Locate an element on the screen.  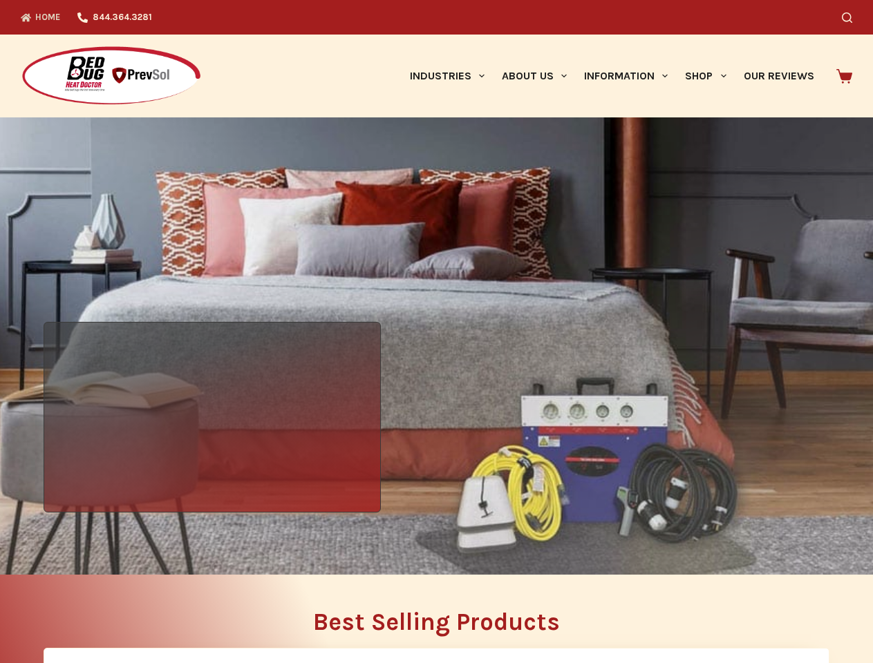
h2: Best Selling Products is located at coordinates (436, 622).